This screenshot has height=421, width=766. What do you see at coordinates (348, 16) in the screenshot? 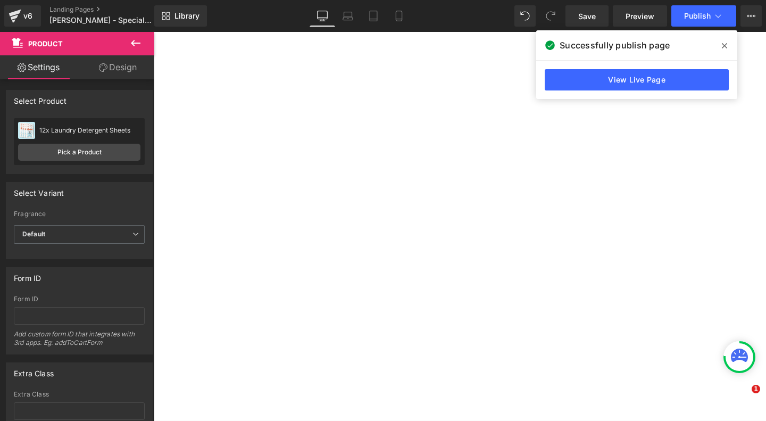
I see `a: Laptop` at bounding box center [348, 16].